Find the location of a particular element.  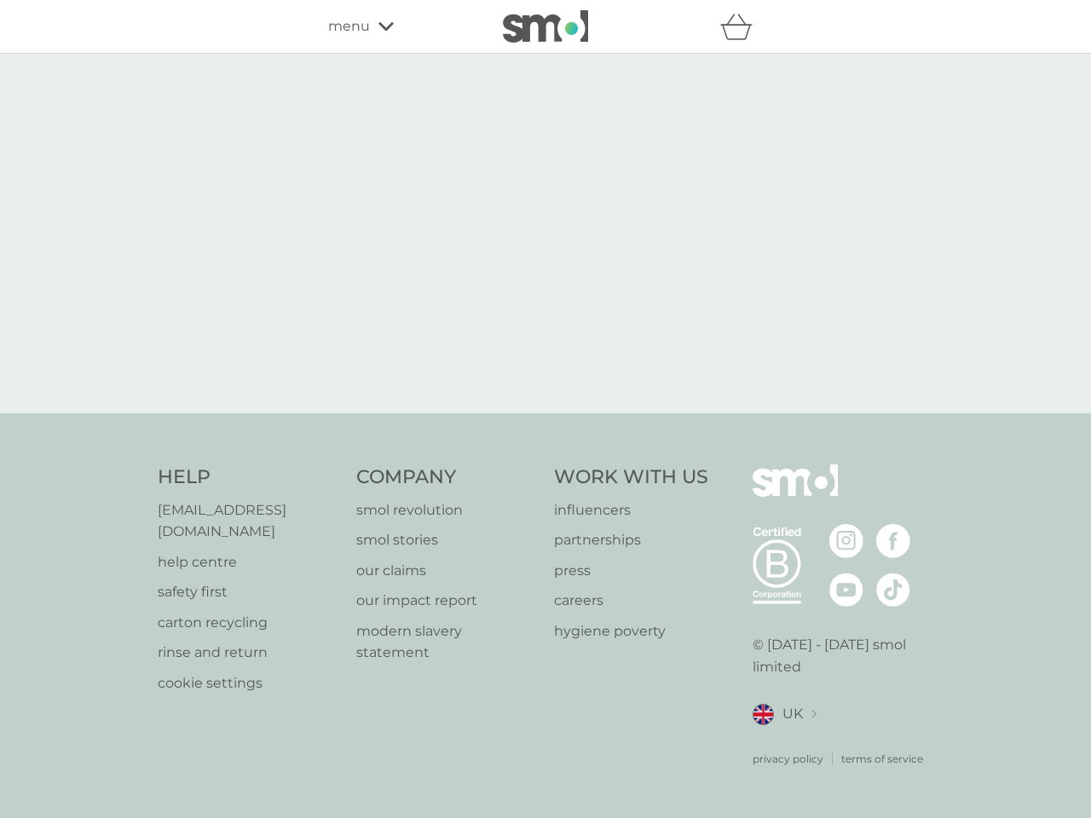

img: visit the smol Youtube page is located at coordinates (847, 590).